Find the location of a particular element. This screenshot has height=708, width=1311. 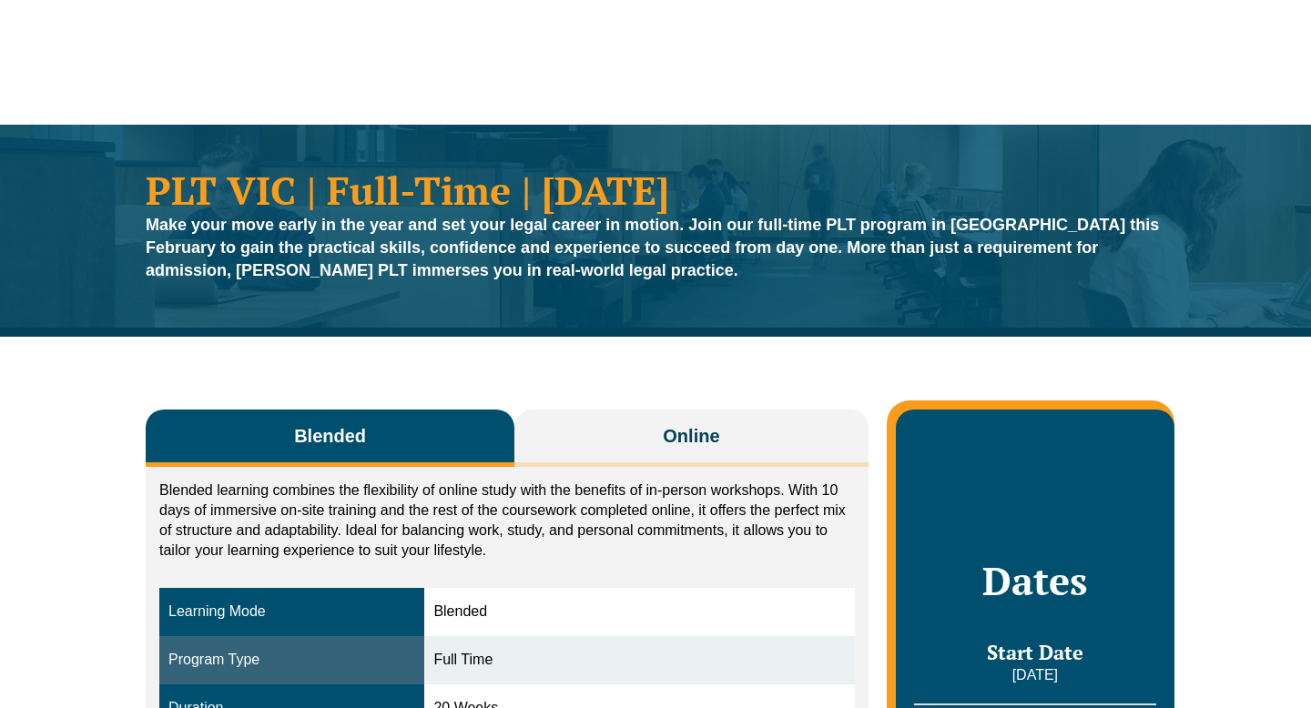

div: Full Time is located at coordinates (639, 660).